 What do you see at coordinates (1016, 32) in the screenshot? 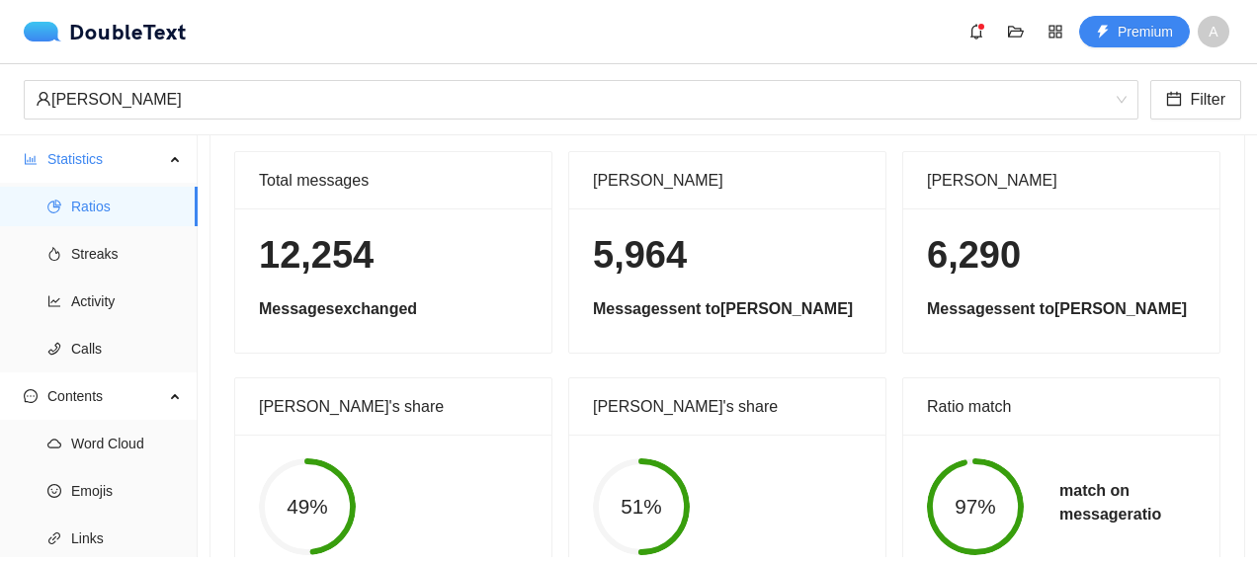
I see `span: folder-open` at bounding box center [1016, 32].